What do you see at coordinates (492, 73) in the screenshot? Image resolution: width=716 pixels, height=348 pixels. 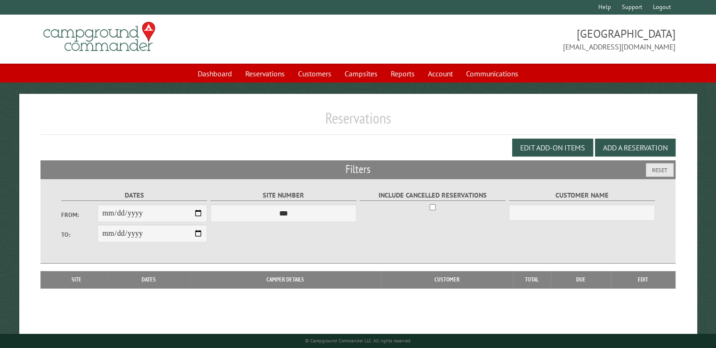 I see `a: Communications` at bounding box center [492, 73].